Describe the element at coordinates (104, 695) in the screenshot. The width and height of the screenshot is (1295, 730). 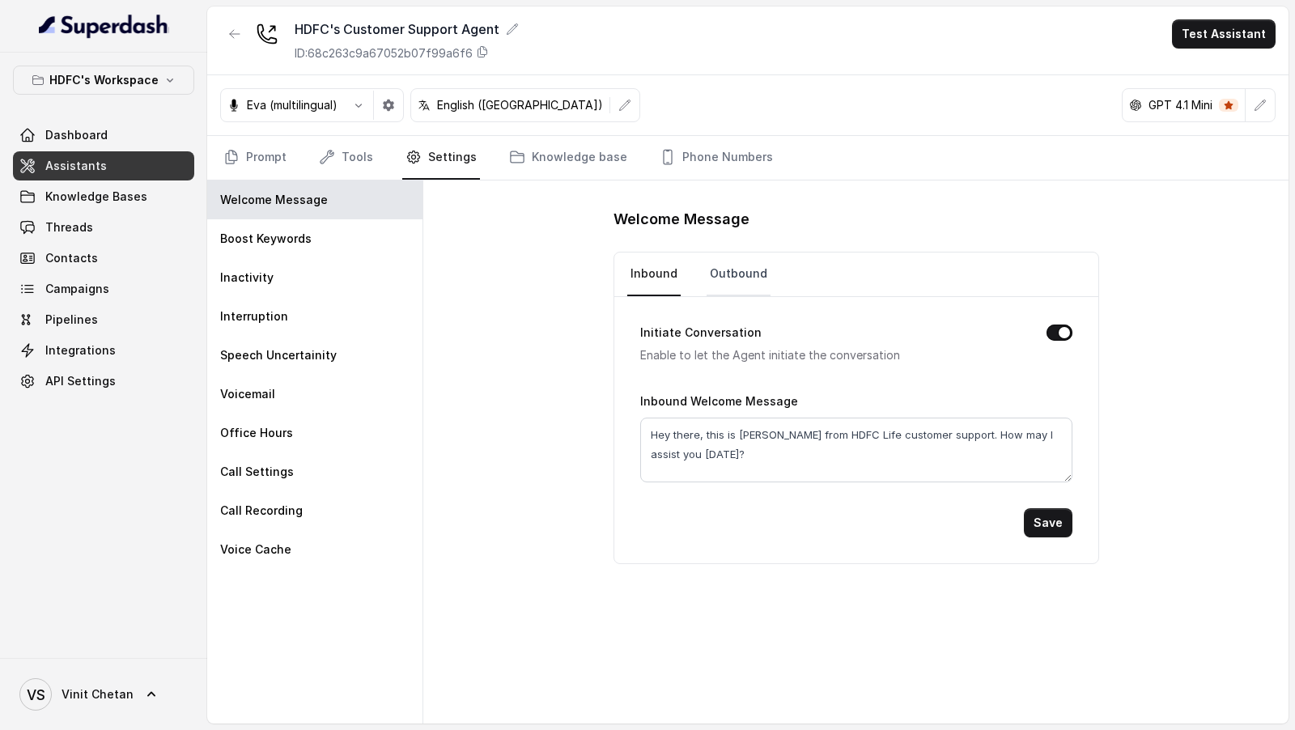
I see `a: Vinit Chetan` at that location.